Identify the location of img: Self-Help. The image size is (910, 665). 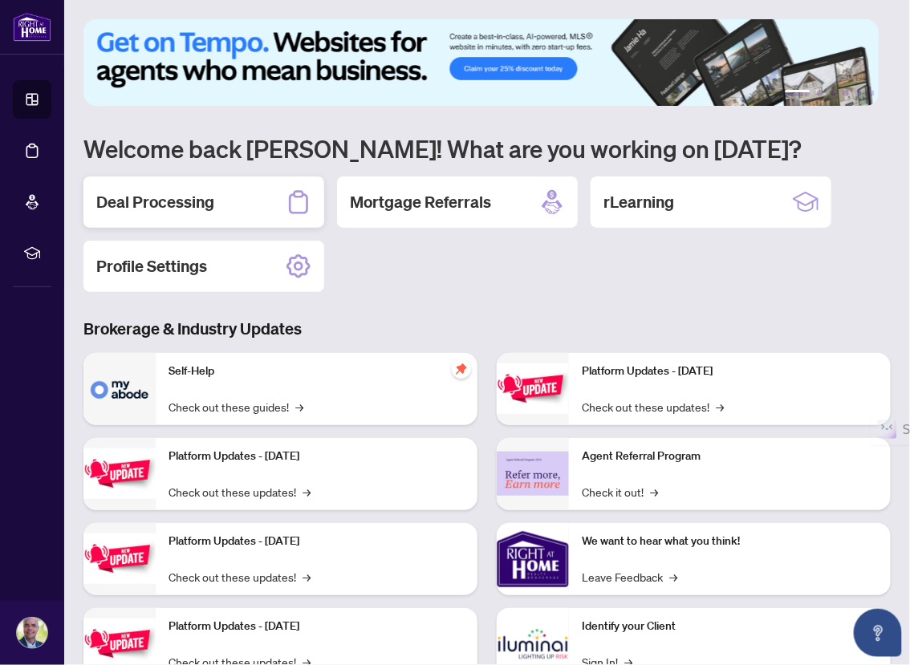
(120, 389).